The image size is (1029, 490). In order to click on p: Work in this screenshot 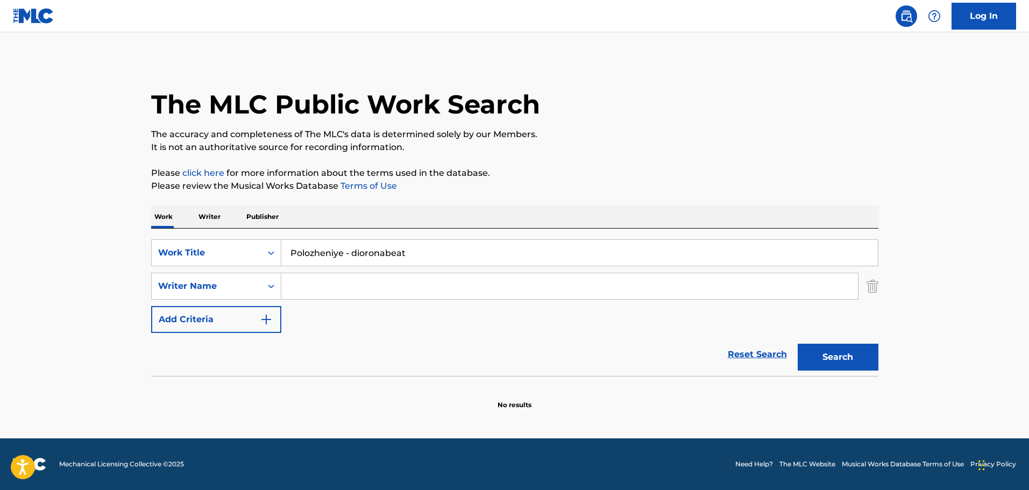, I will do `click(164, 217)`.